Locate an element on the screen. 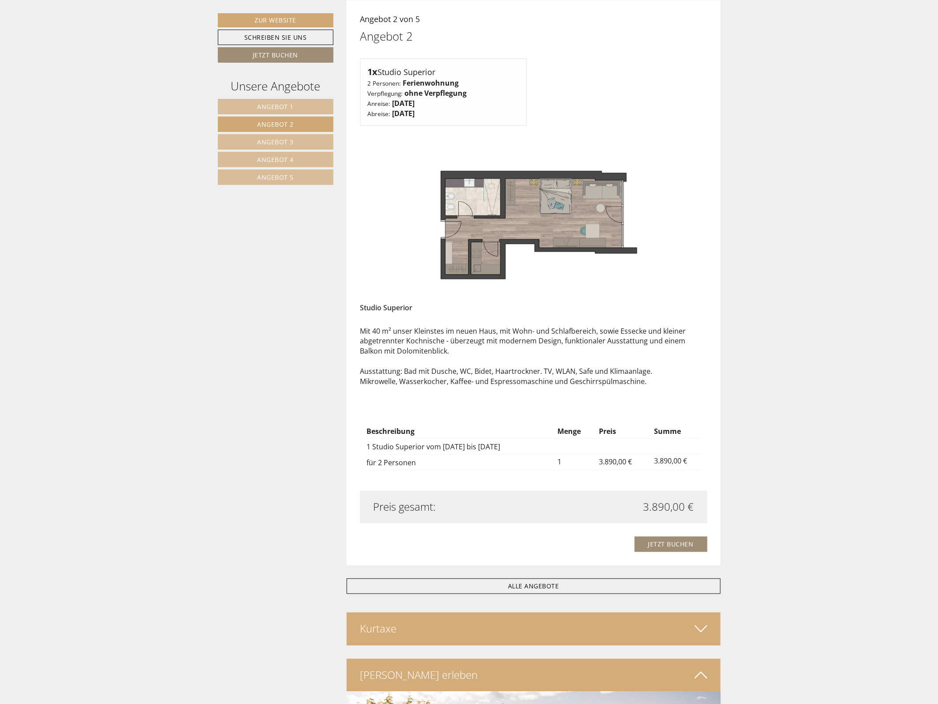 Image resolution: width=938 pixels, height=704 pixels. span: Angebot 4 is located at coordinates (275, 159).